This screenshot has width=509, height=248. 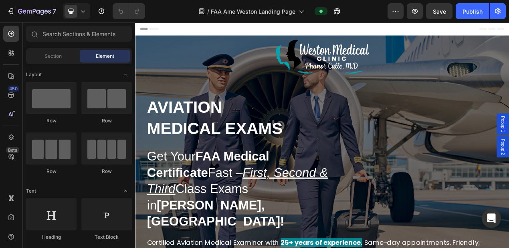 What do you see at coordinates (93, 182) in the screenshot?
I see `strong: FAA Medical Certificate` at bounding box center [93, 182].